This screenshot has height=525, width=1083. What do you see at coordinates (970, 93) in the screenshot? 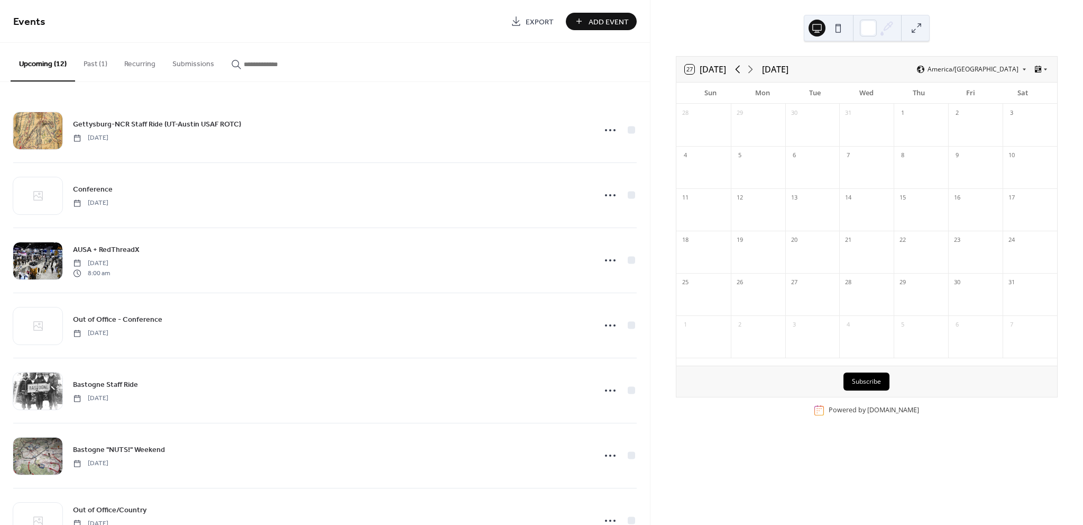
I see `div: Fri` at bounding box center [970, 93].